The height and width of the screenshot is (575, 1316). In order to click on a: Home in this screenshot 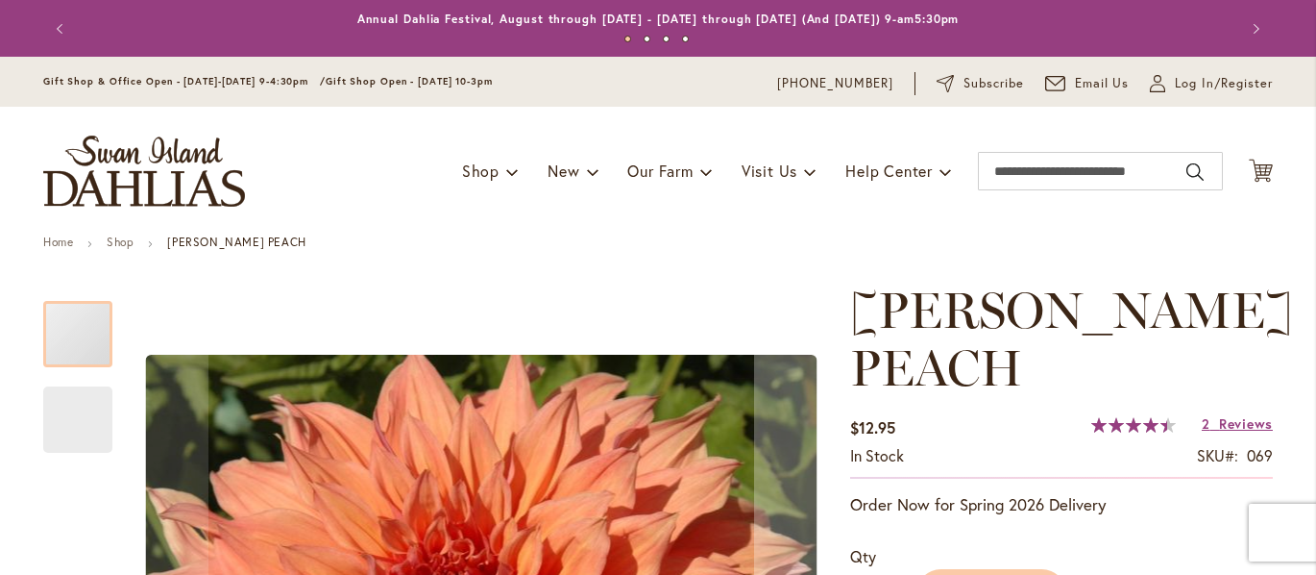, I will do `click(58, 241)`.